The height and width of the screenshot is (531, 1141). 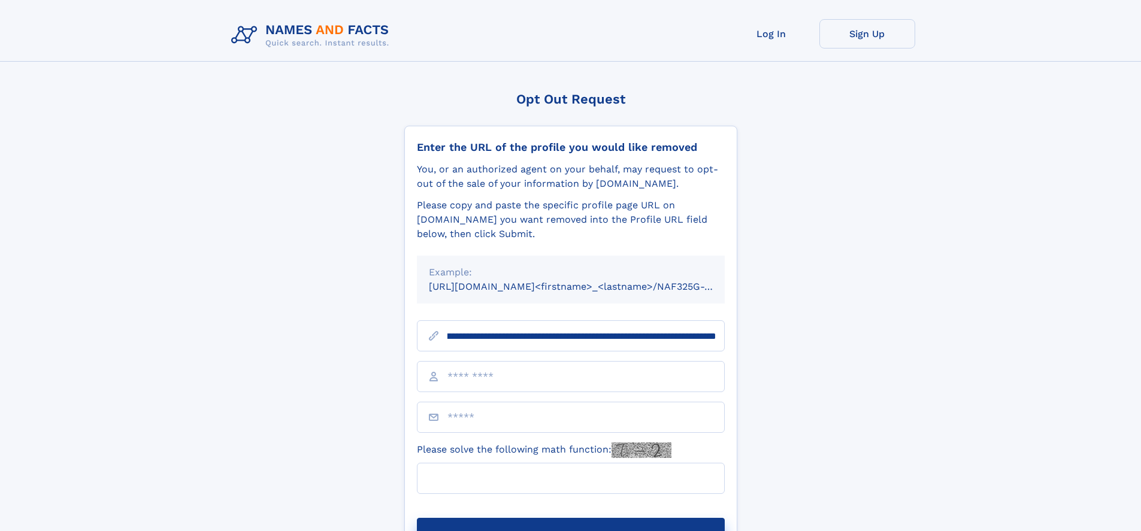 What do you see at coordinates (868, 34) in the screenshot?
I see `a: Sign Up` at bounding box center [868, 34].